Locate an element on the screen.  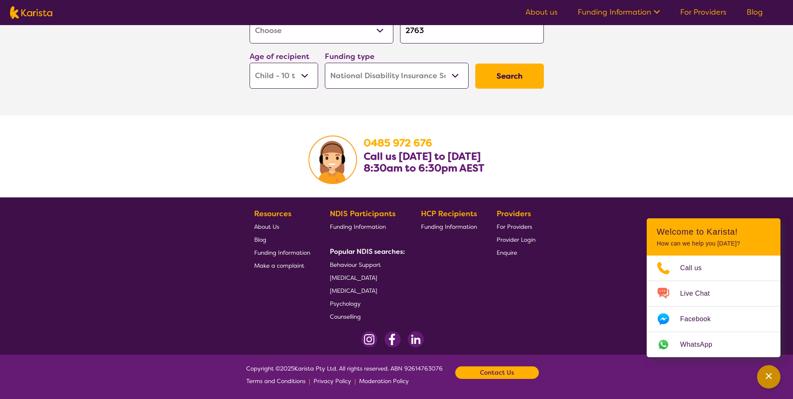
span: Make a complaint is located at coordinates (279, 265).